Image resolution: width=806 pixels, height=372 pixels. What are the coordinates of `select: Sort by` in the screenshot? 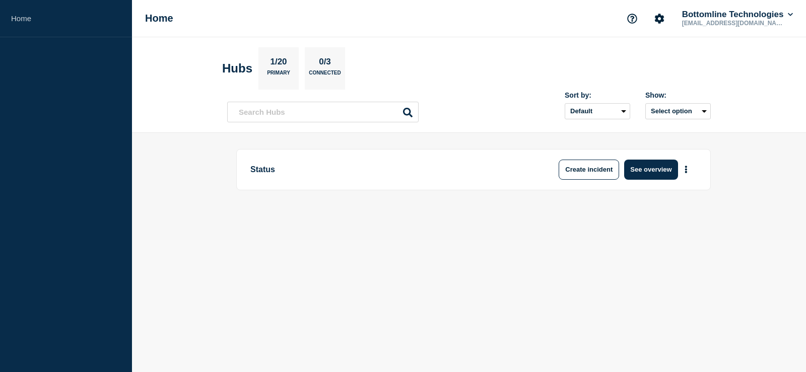 It's located at (598, 111).